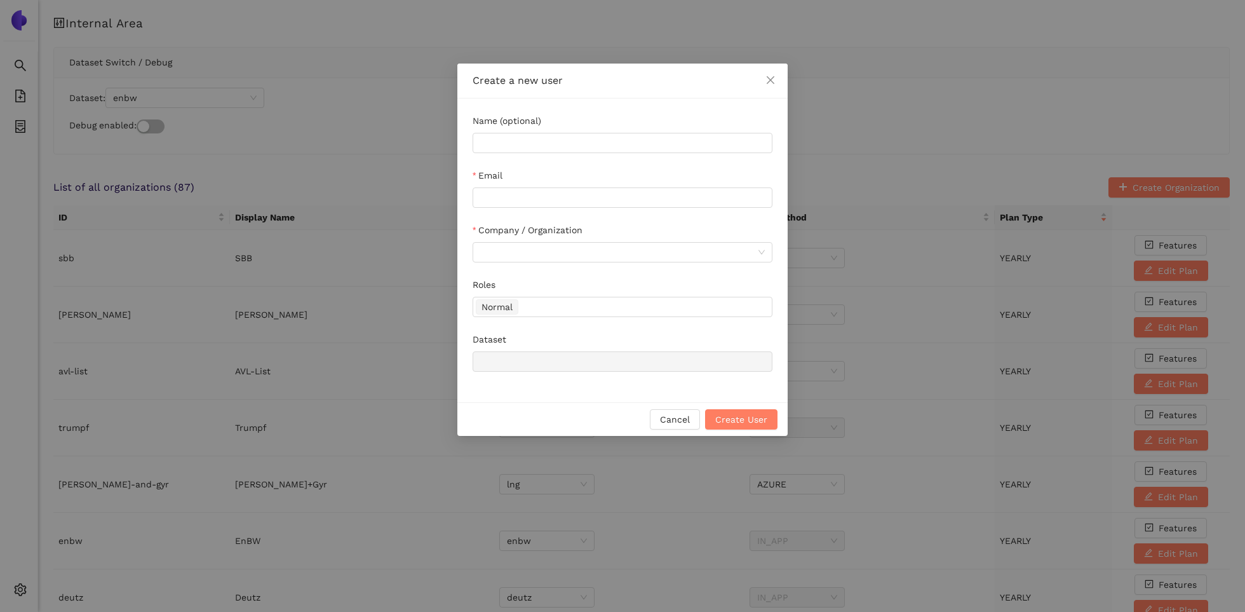 This screenshot has height=612, width=1245. I want to click on input: Name (optional), so click(623, 143).